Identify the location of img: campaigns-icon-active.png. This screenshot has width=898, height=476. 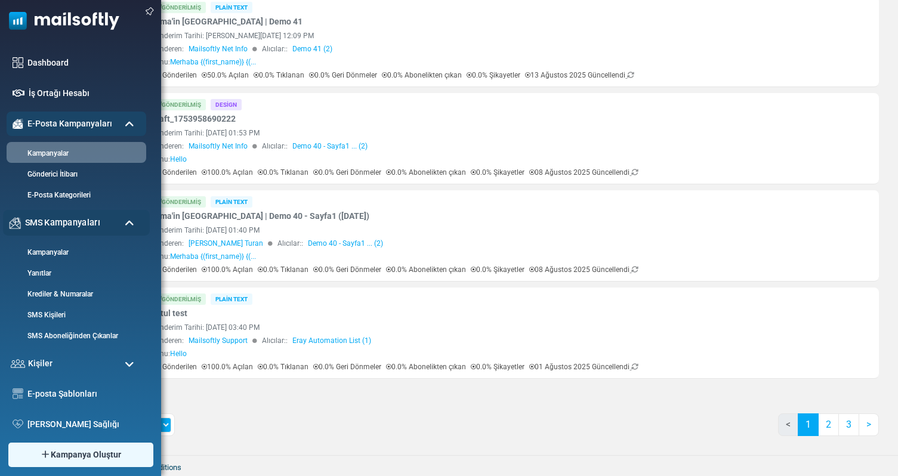
(18, 124).